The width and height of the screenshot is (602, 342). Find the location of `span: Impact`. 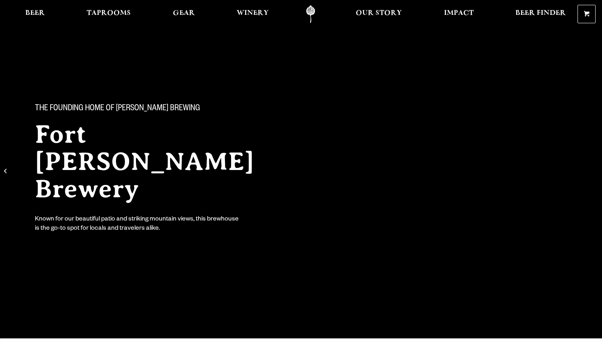

span: Impact is located at coordinates (459, 13).